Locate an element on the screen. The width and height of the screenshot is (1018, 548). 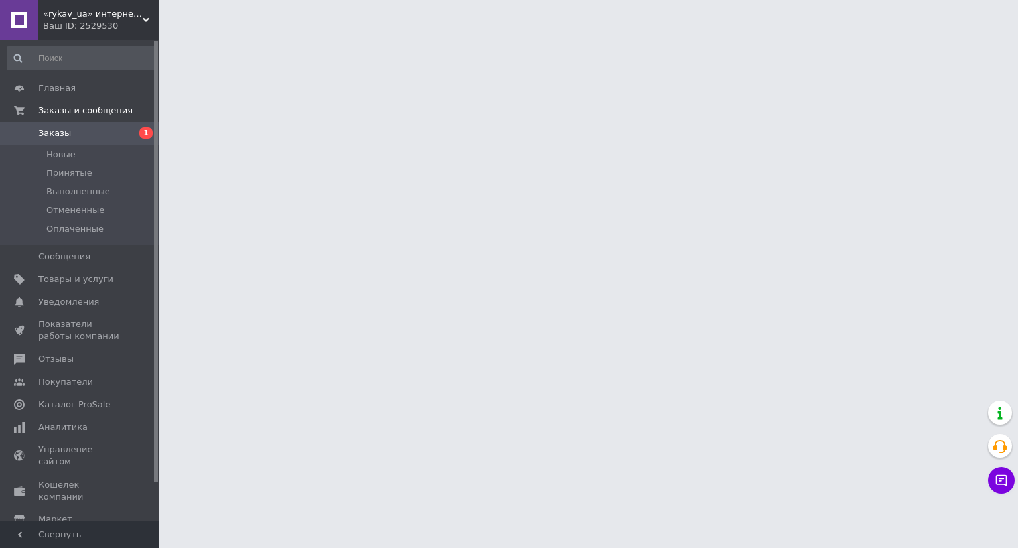
span: Сообщения is located at coordinates (64, 257).